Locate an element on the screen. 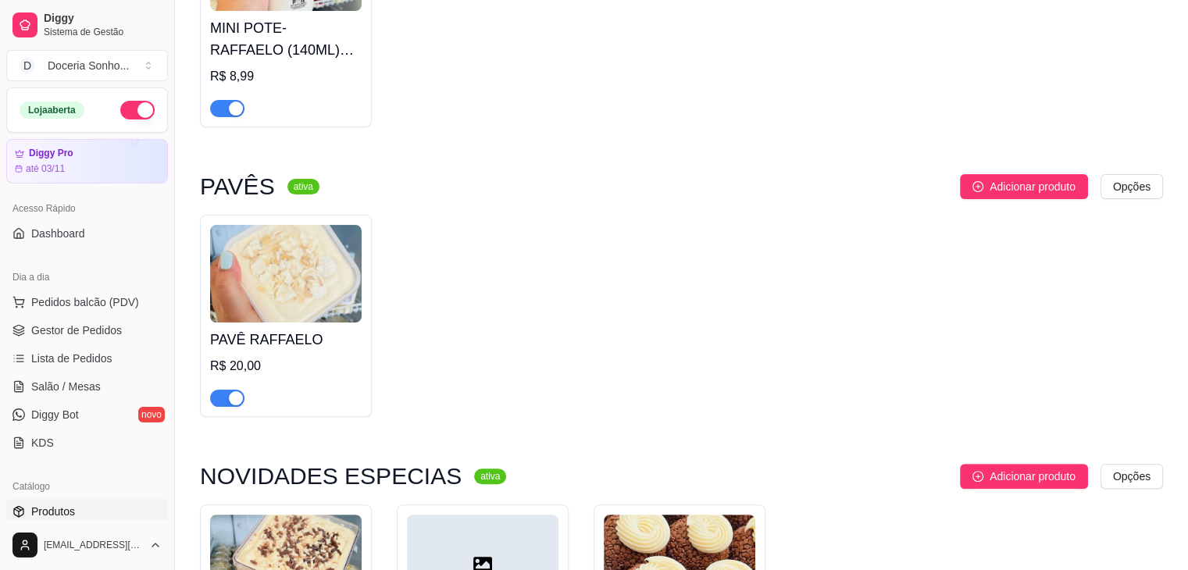 This screenshot has width=1188, height=570. h3: PAVÊS is located at coordinates (238, 187).